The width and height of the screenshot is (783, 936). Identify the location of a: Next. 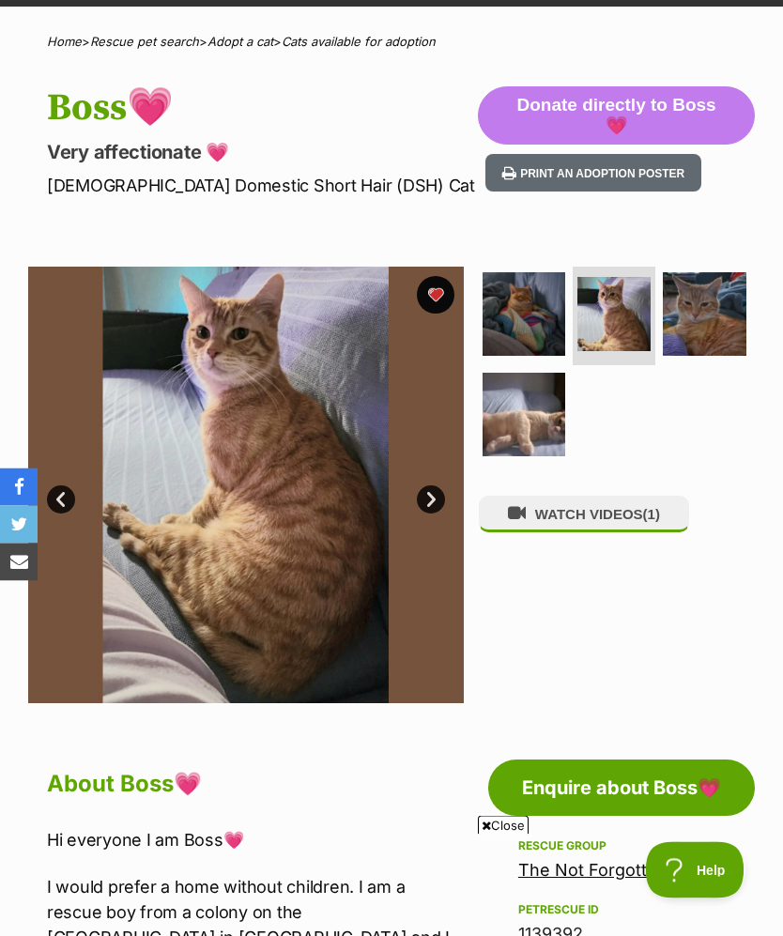
(431, 500).